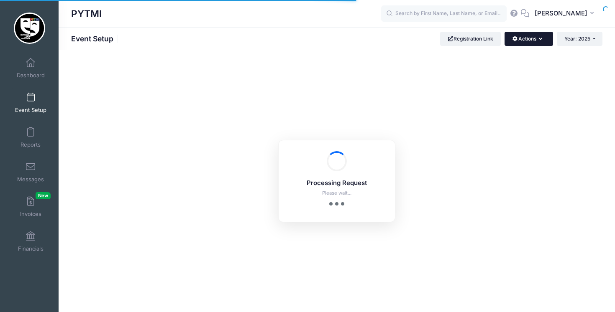 The width and height of the screenshot is (615, 312). What do you see at coordinates (470, 39) in the screenshot?
I see `a: Registration Link` at bounding box center [470, 39].